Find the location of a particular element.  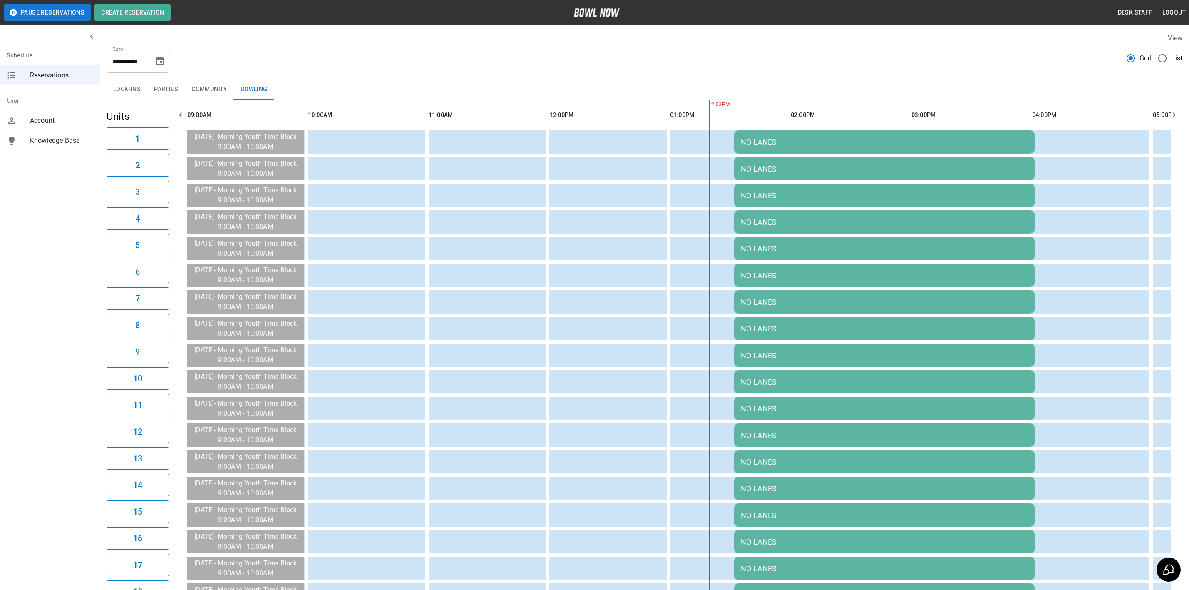

button: 9 is located at coordinates (138, 352).